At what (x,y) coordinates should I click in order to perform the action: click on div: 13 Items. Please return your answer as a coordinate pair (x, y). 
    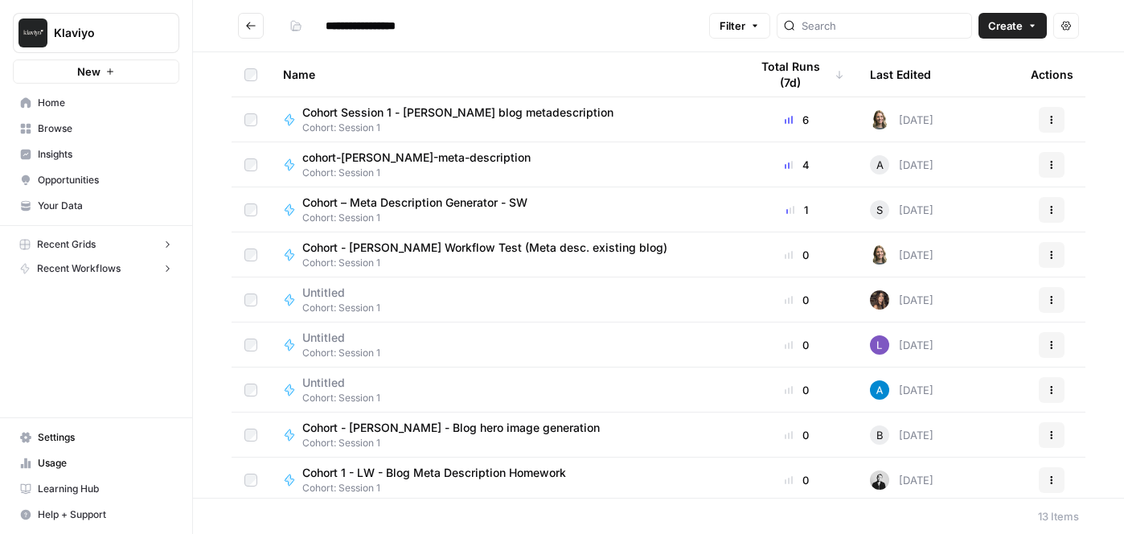
    Looking at the image, I should click on (1058, 516).